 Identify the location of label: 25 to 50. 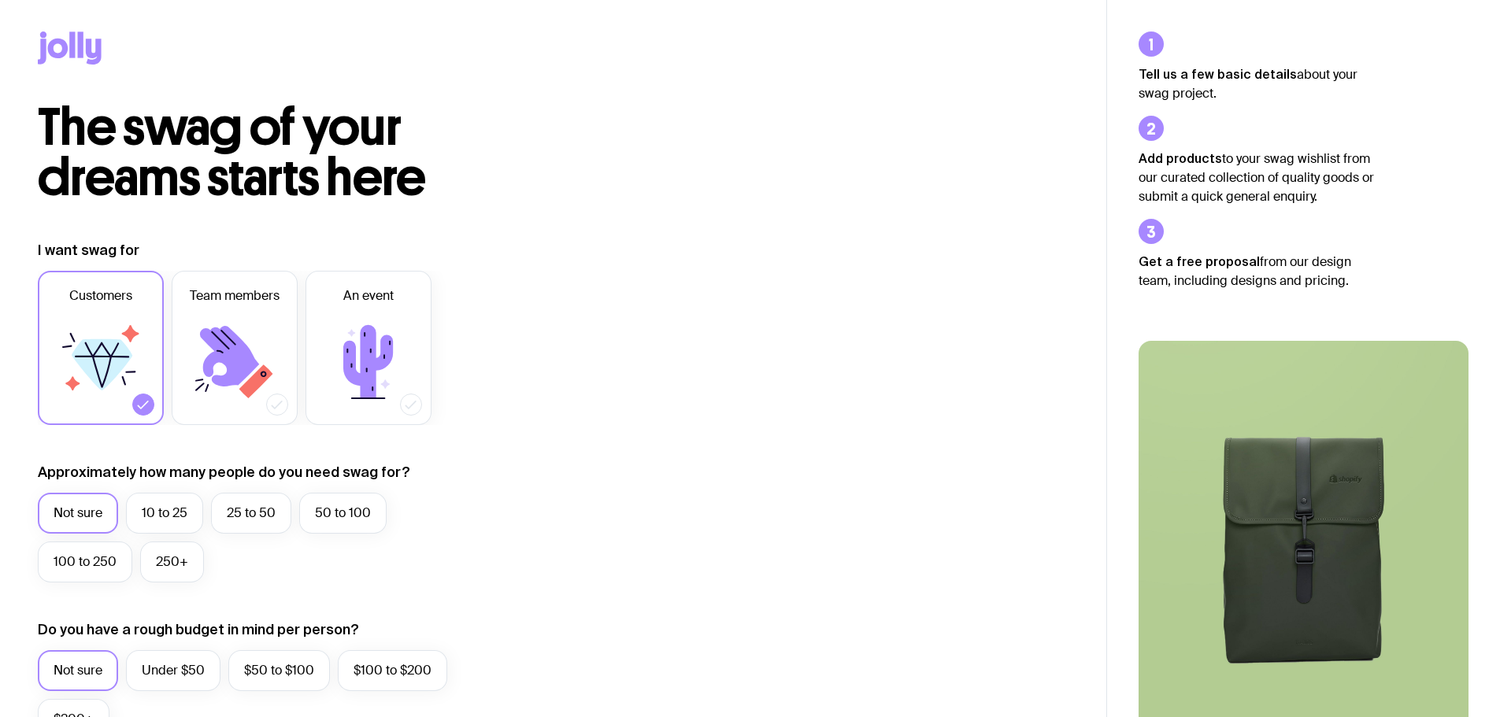
(251, 513).